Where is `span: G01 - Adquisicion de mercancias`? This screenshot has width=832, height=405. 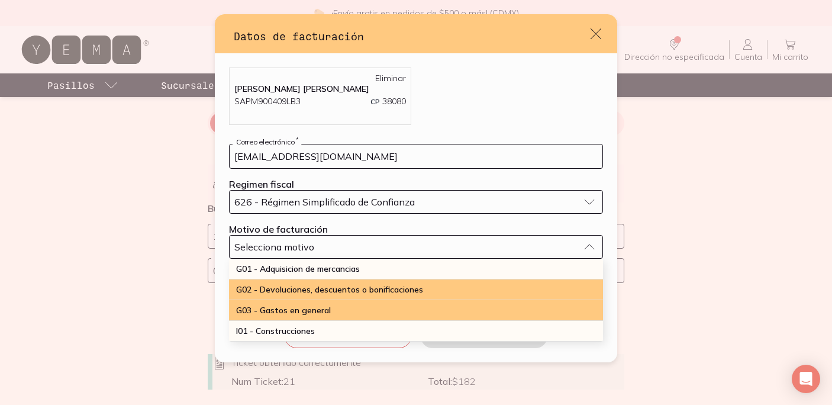
span: G01 - Adquisicion de mercancias is located at coordinates (298, 269).